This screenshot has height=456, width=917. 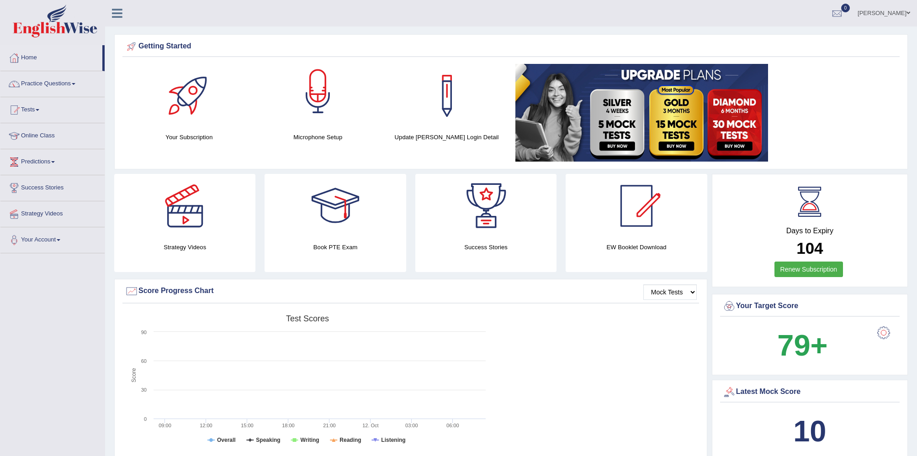 I want to click on h4: EW Booklet Download, so click(x=636, y=247).